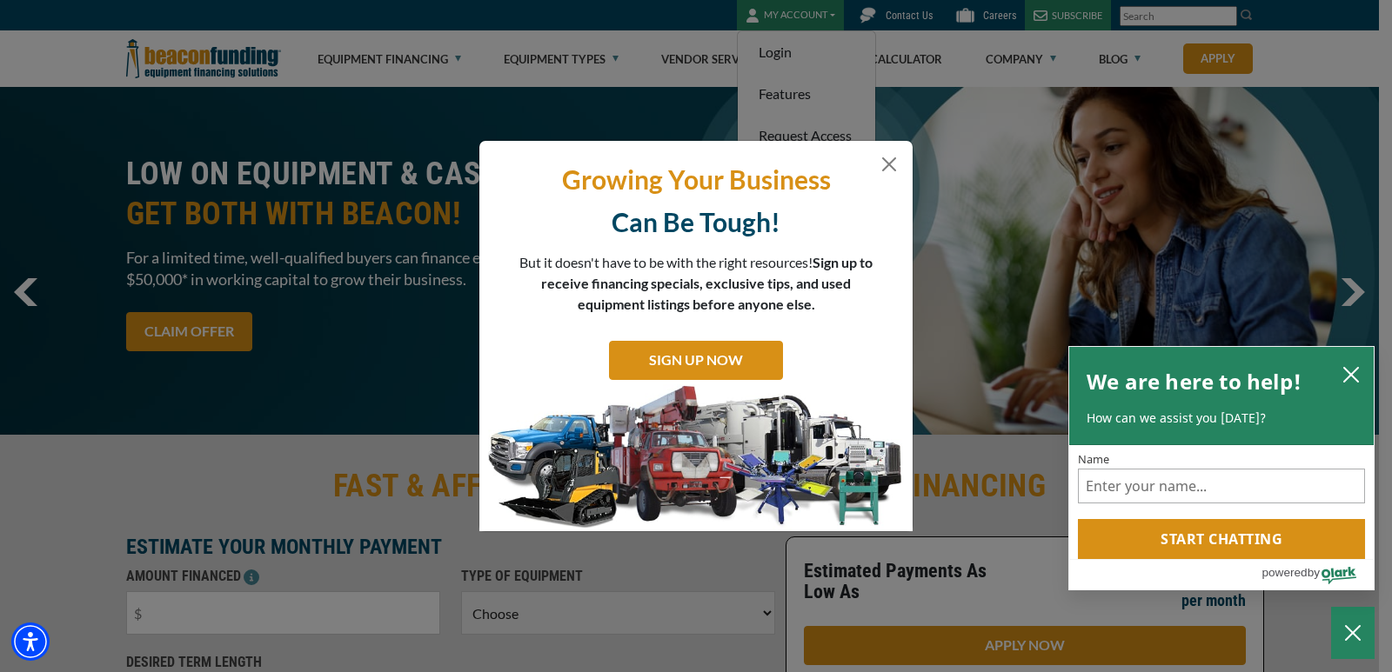 The height and width of the screenshot is (672, 1392). Describe the element at coordinates (30, 642) in the screenshot. I see `div: Accessibility Menu` at that location.